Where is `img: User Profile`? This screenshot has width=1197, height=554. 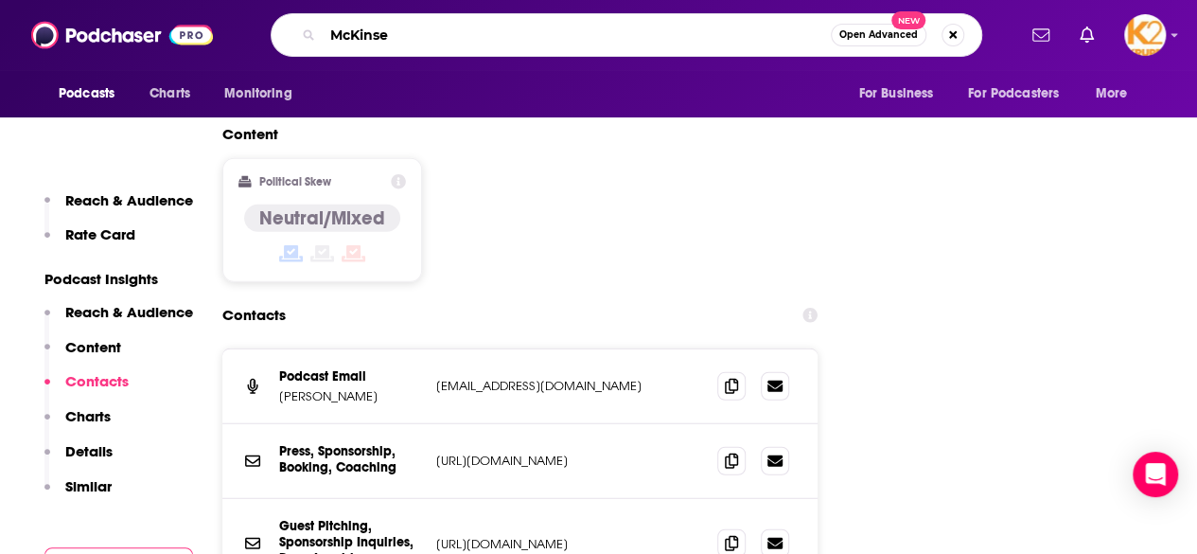 img: User Profile is located at coordinates (1145, 35).